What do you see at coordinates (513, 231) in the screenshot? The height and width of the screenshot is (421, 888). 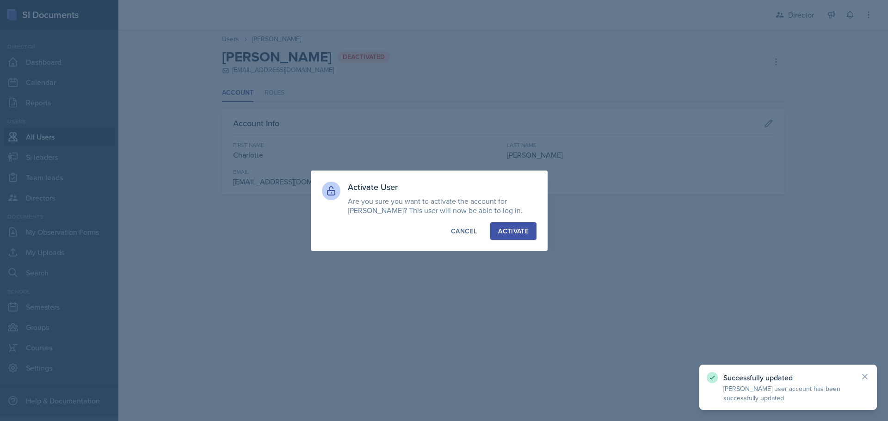 I see `div: Activate` at bounding box center [513, 231].